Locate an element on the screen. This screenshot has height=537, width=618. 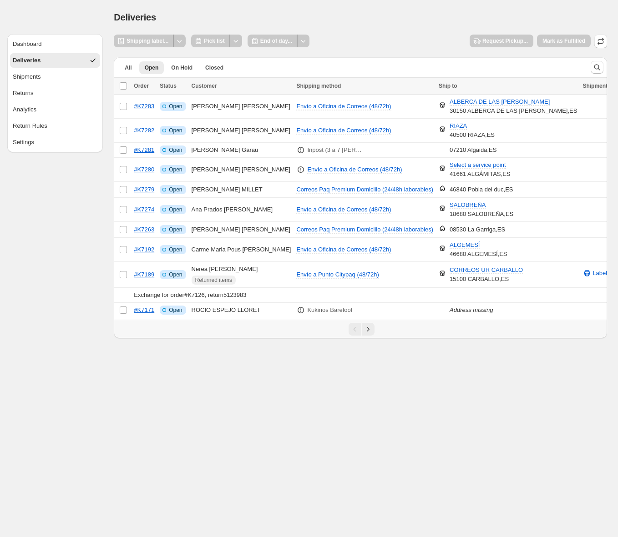
button: Analytics is located at coordinates (55, 110).